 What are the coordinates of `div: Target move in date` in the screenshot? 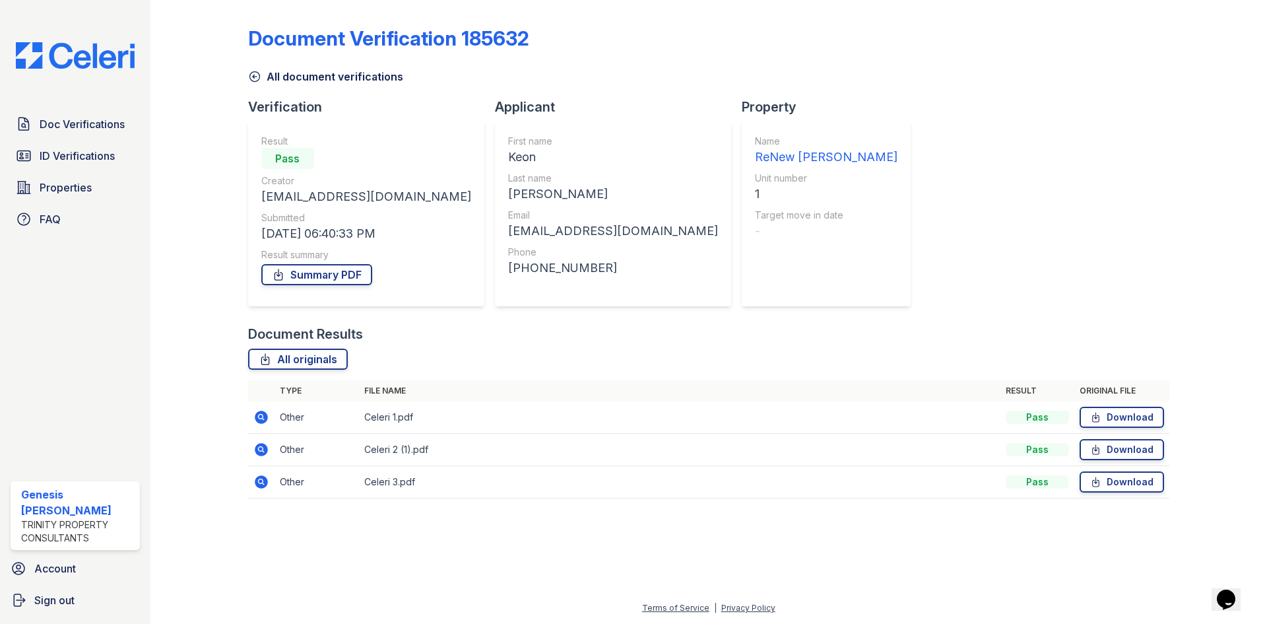 It's located at (826, 215).